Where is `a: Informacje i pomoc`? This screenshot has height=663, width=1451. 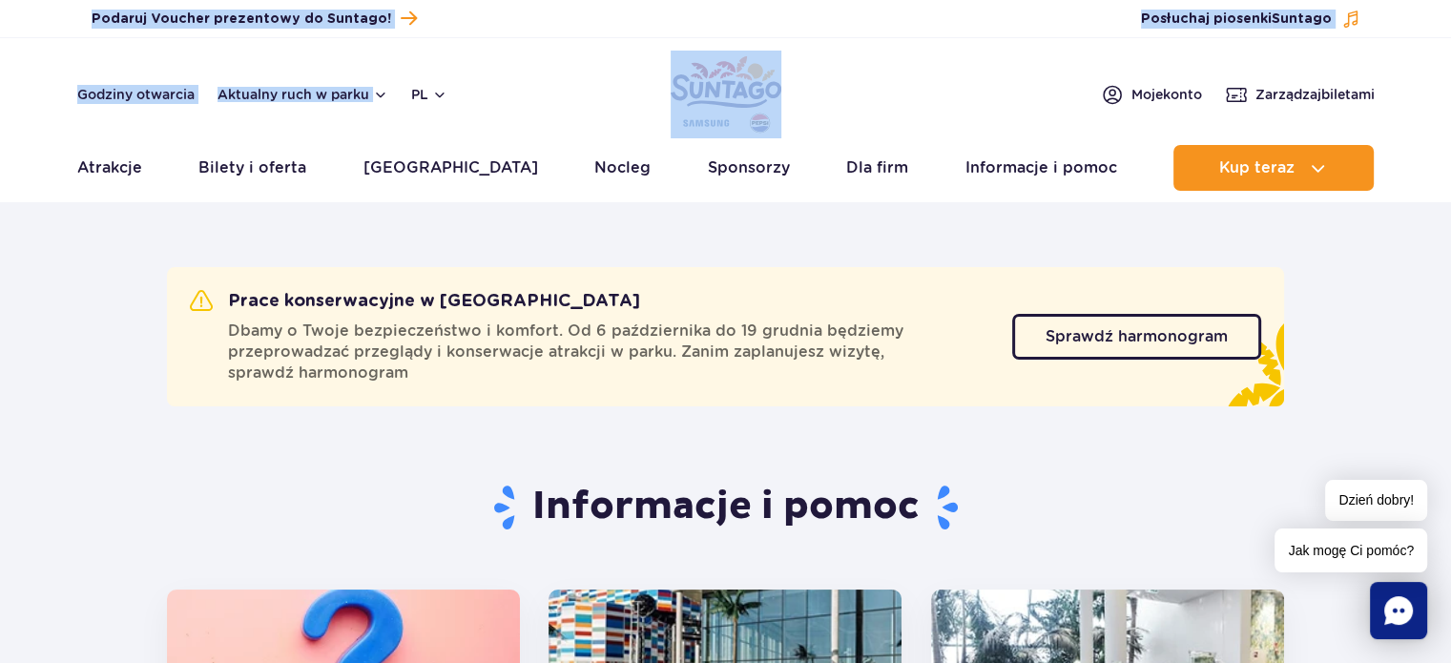
a: Informacje i pomoc is located at coordinates (1041, 168).